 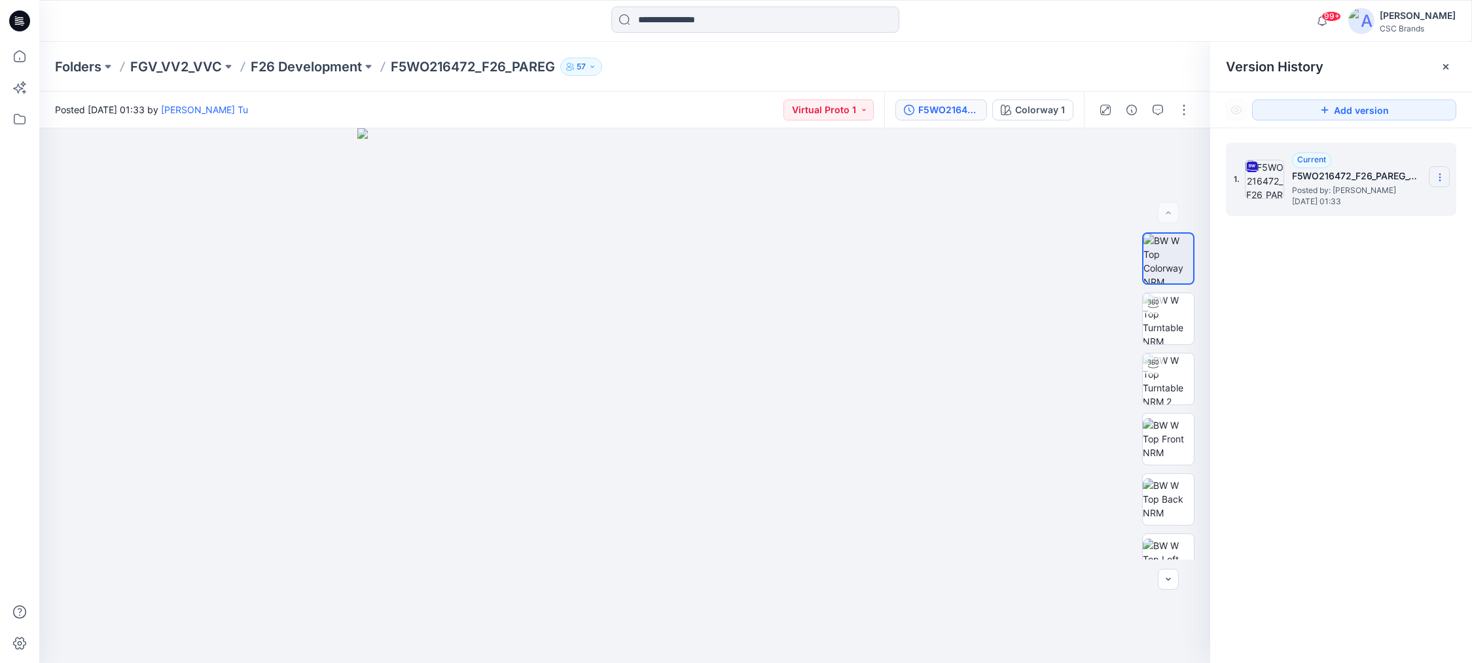 I want to click on span: Posted by: Hoang Anh Tu, so click(x=1358, y=190).